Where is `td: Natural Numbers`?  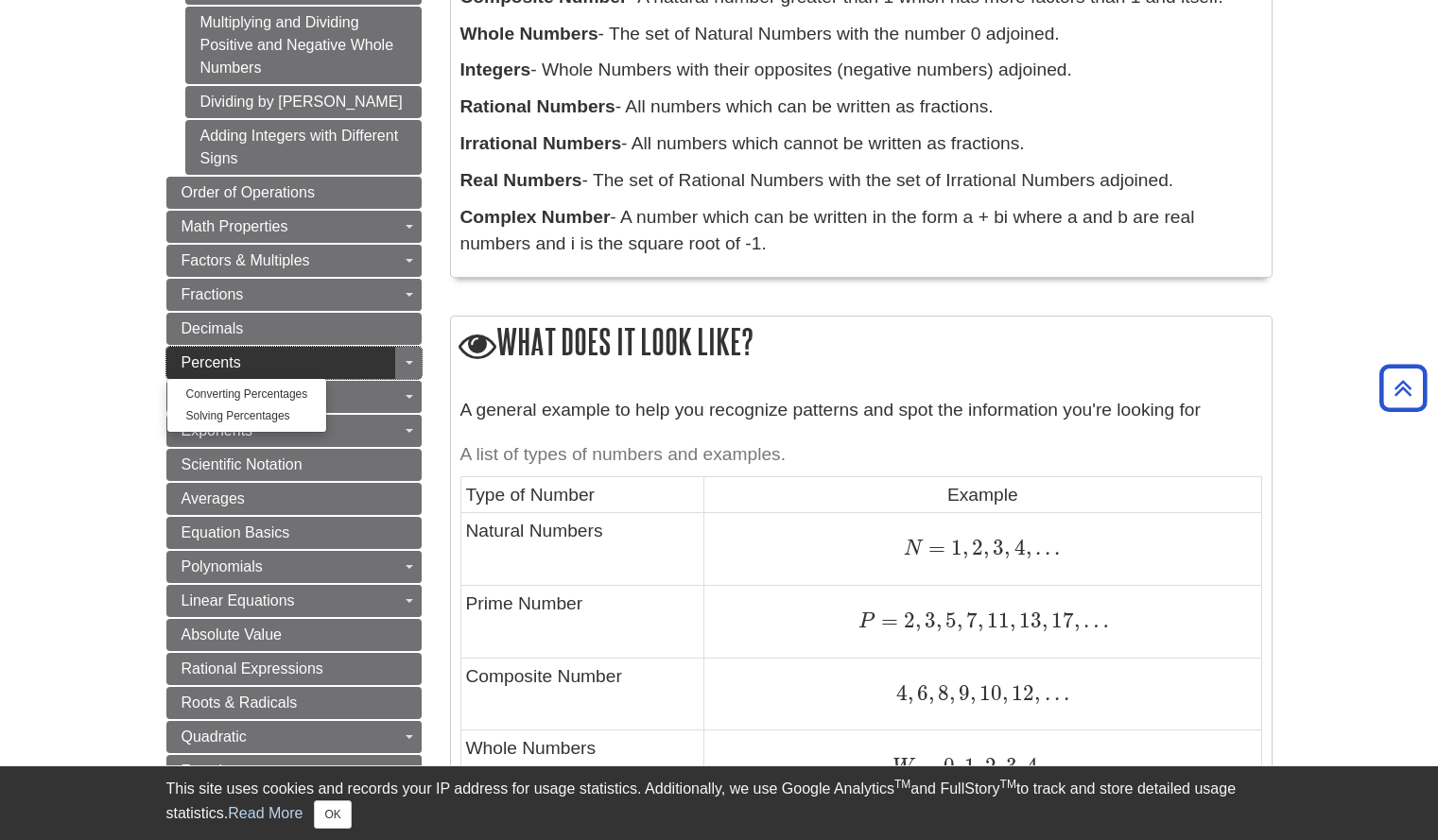 td: Natural Numbers is located at coordinates (582, 549).